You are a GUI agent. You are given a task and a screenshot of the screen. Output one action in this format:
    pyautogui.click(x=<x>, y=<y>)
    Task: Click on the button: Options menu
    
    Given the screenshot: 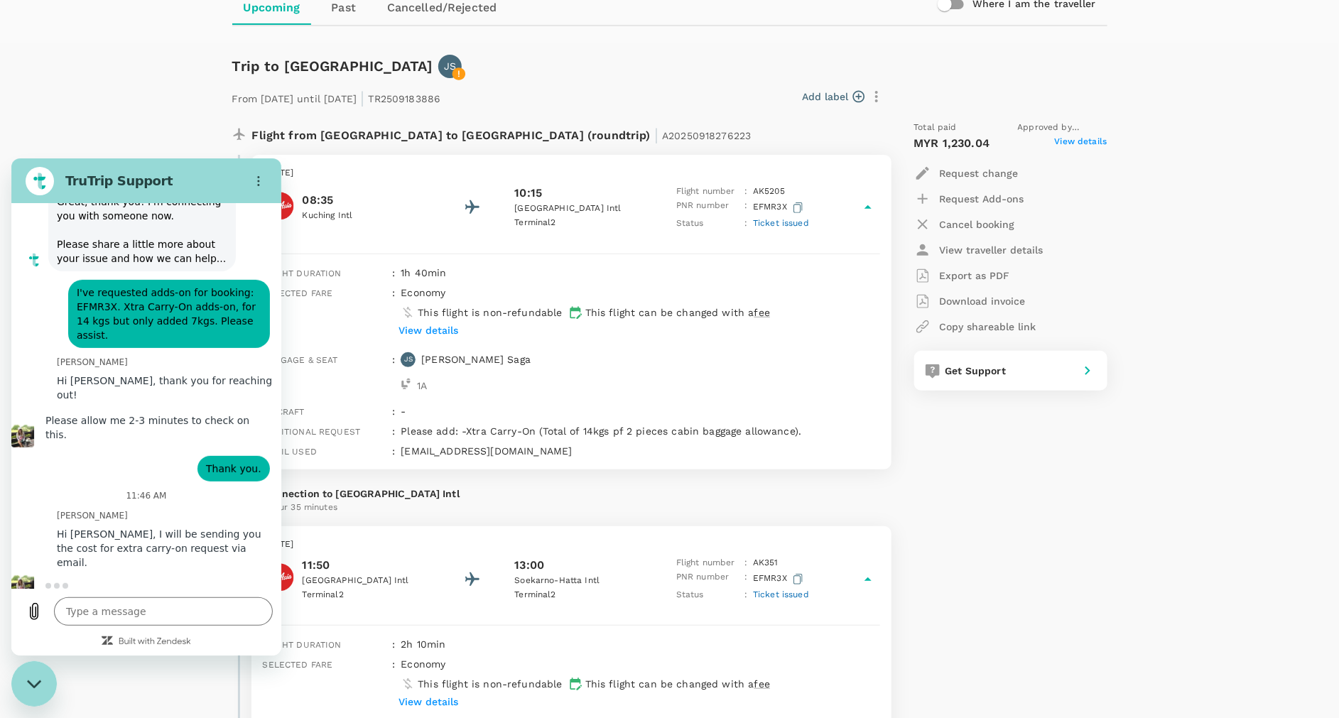 What is the action you would take?
    pyautogui.click(x=247, y=23)
    